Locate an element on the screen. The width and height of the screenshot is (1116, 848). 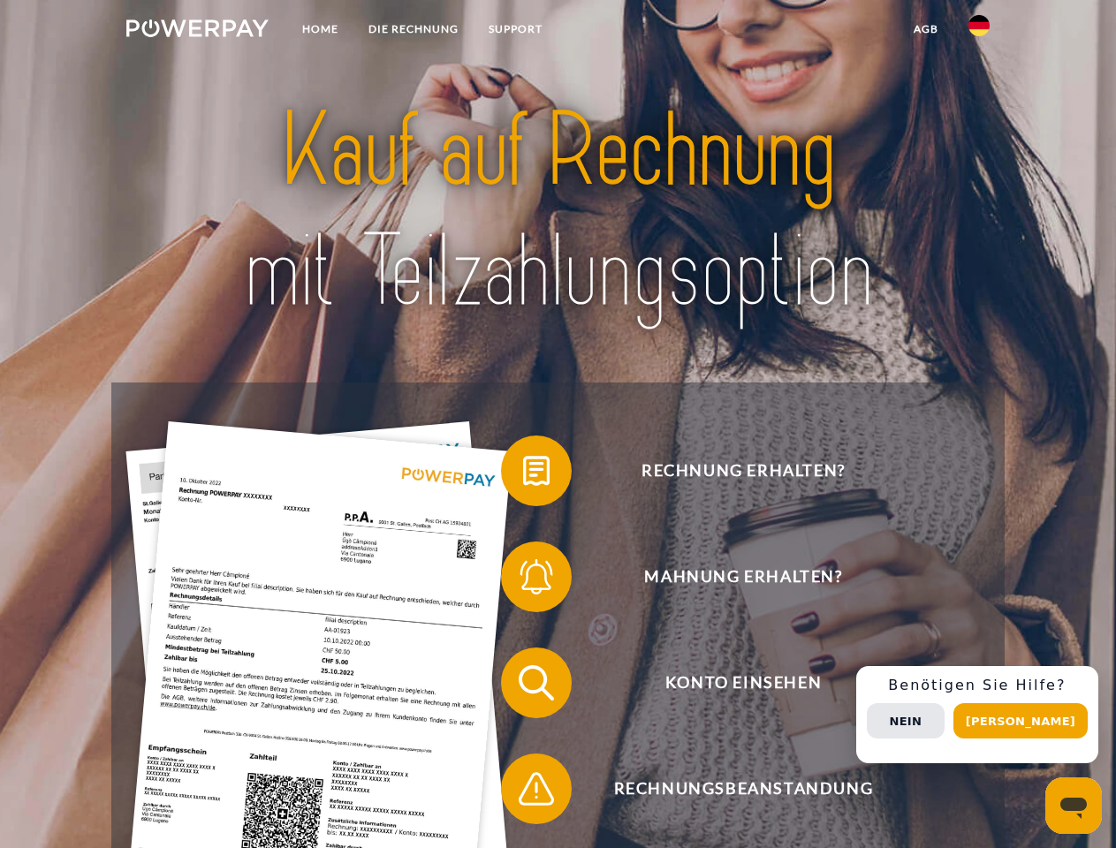
img: de is located at coordinates (979, 26).